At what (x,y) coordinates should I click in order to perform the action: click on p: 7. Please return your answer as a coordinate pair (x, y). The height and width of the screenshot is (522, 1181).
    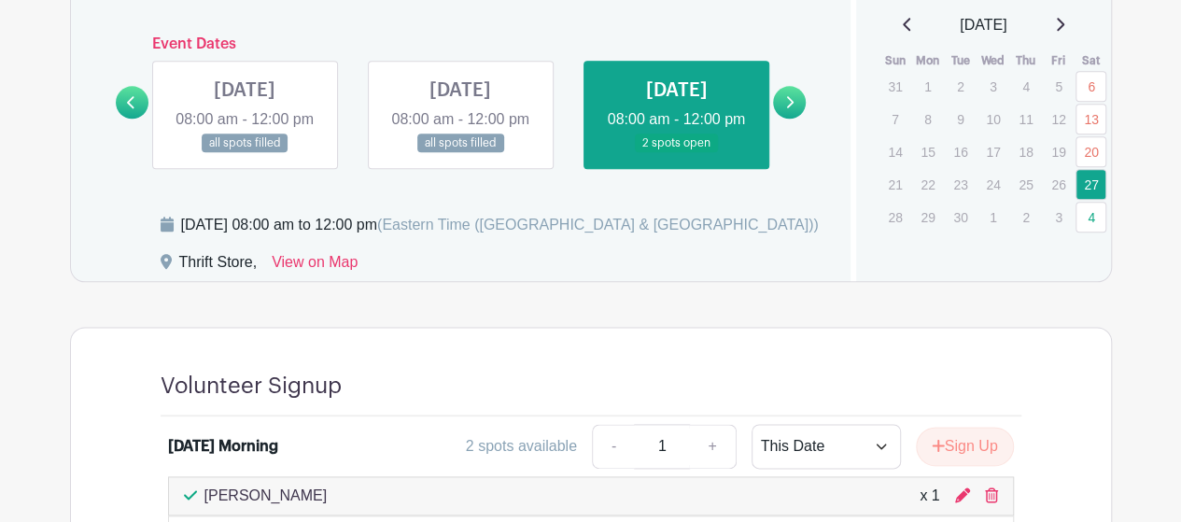
    Looking at the image, I should click on (894, 119).